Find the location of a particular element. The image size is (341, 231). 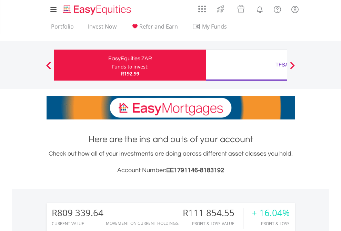

h1: Here are the ins and outs of your account is located at coordinates (171, 140).